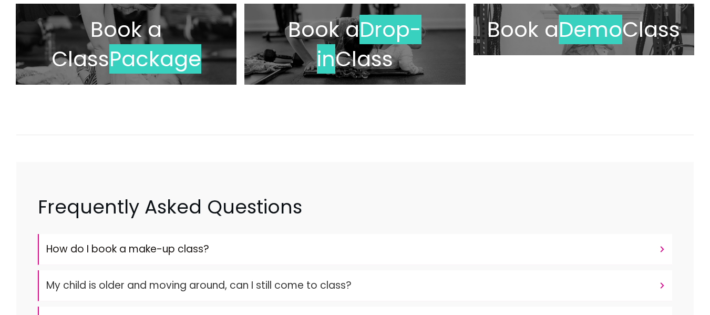  I want to click on span: Package, so click(155, 59).